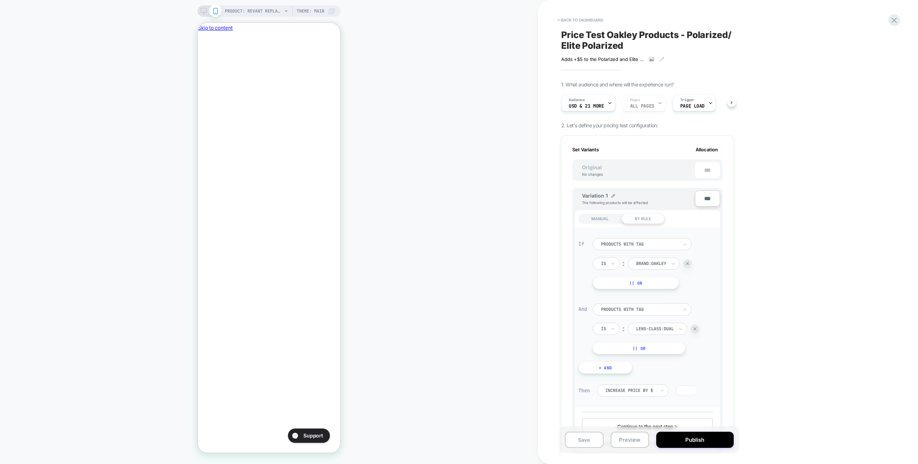 The image size is (918, 464). What do you see at coordinates (577, 100) in the screenshot?
I see `span: Audience` at bounding box center [577, 100].